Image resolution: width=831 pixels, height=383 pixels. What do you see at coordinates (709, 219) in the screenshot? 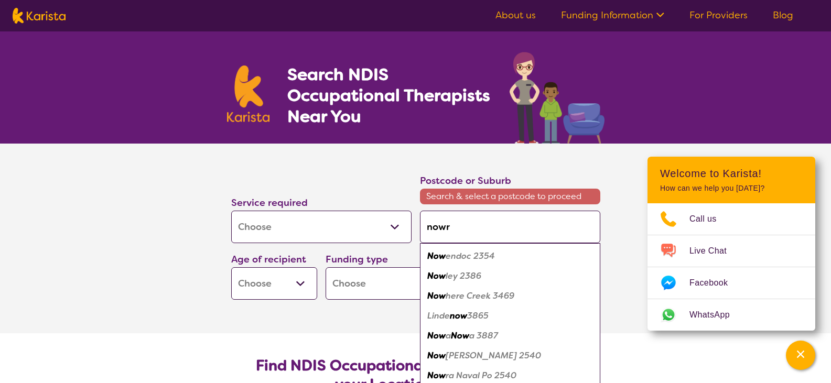
I see `span: Call us` at bounding box center [709, 219].